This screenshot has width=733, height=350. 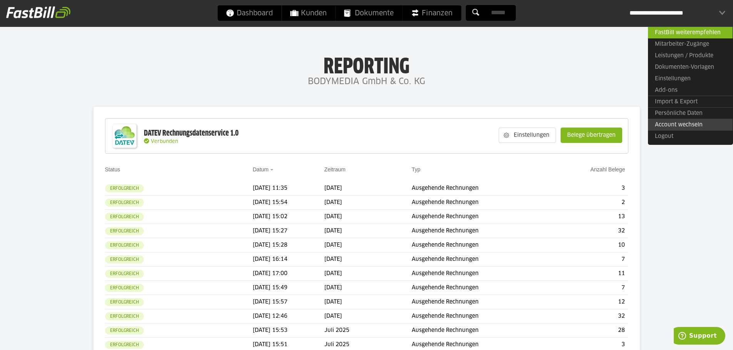 What do you see at coordinates (308, 13) in the screenshot?
I see `span: Kunden` at bounding box center [308, 13].